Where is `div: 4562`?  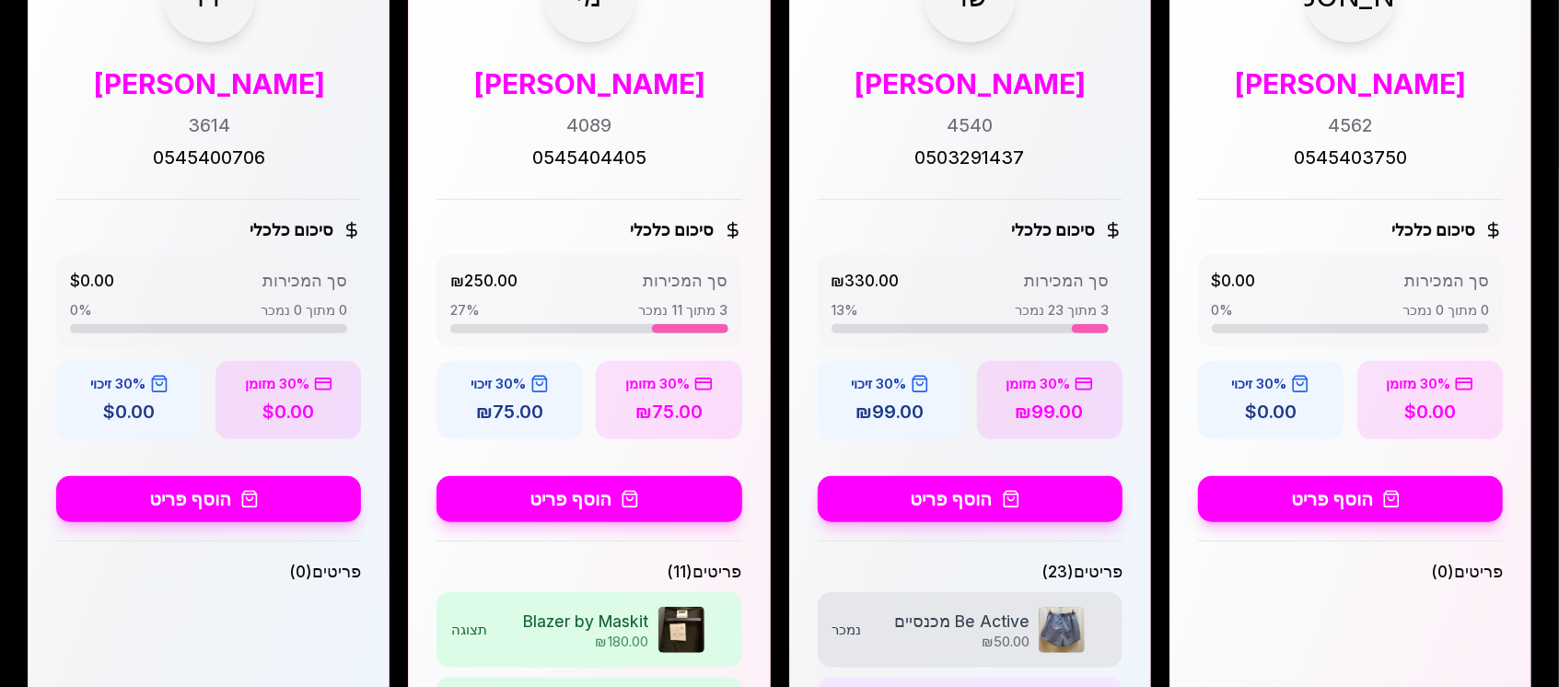
div: 4562 is located at coordinates (1350, 125).